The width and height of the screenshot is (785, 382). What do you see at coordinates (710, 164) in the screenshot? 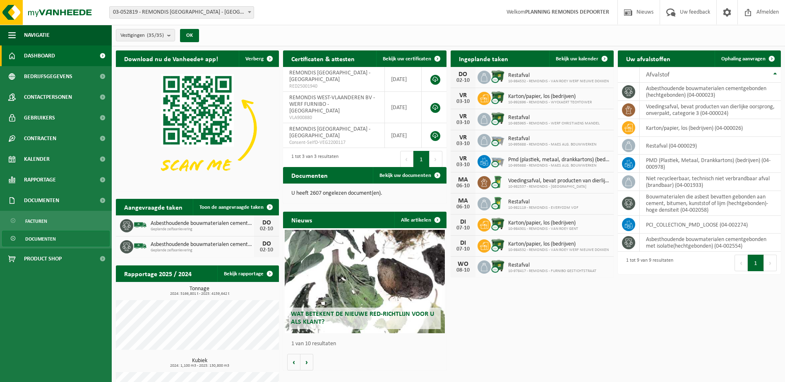
I see `td: PMD (Plastiek, Metaal, Drankkartons) (bedrijven) (04-000978)` at bounding box center [710, 164].